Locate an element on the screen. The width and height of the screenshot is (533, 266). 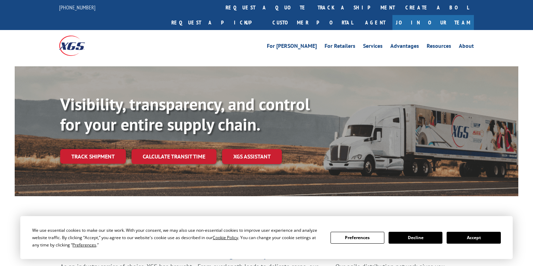
div: Cookie Consent Prompt is located at coordinates (266, 238).